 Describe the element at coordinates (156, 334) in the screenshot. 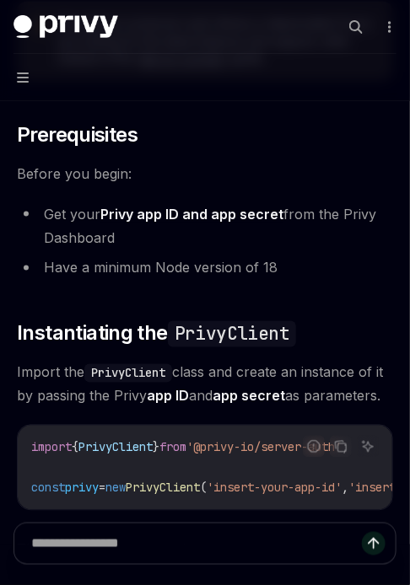

I see `span: Instantiating the` at that location.